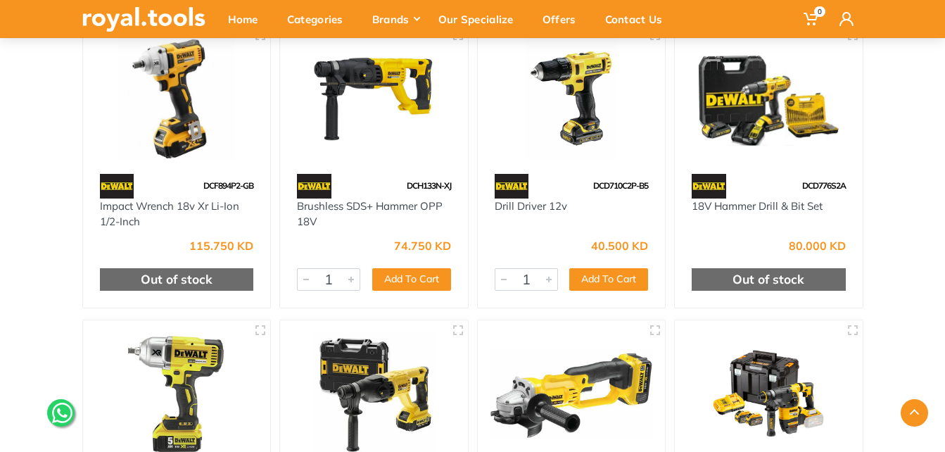 This screenshot has width=945, height=452. What do you see at coordinates (619, 246) in the screenshot?
I see `div: 40.500 KD` at bounding box center [619, 246].